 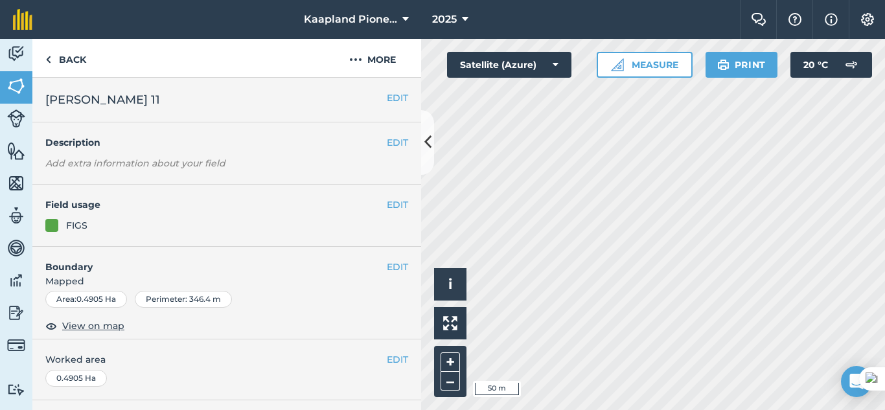 I want to click on h4: Description, so click(x=227, y=143).